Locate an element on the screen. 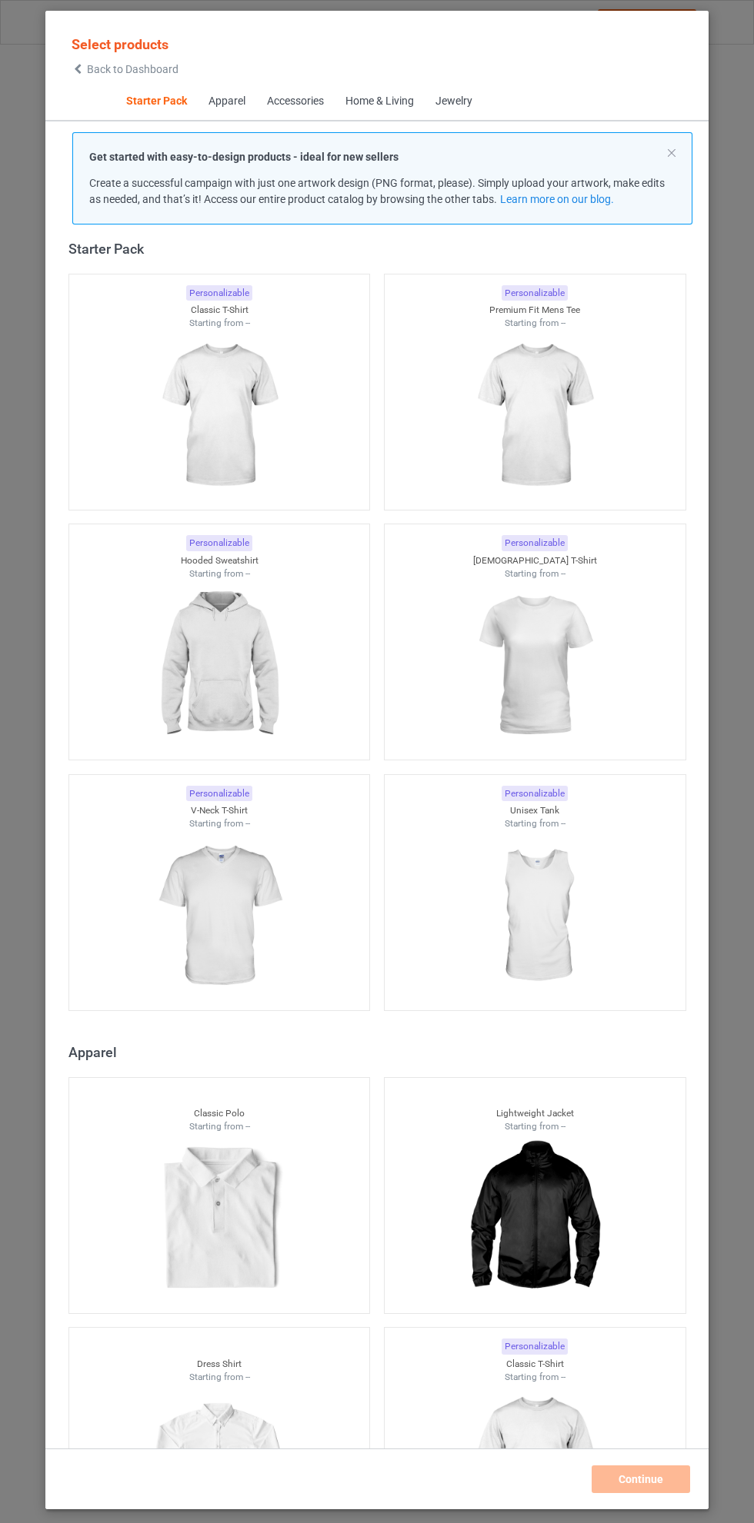 Image resolution: width=754 pixels, height=1523 pixels. div: Jewelry is located at coordinates (453, 101).